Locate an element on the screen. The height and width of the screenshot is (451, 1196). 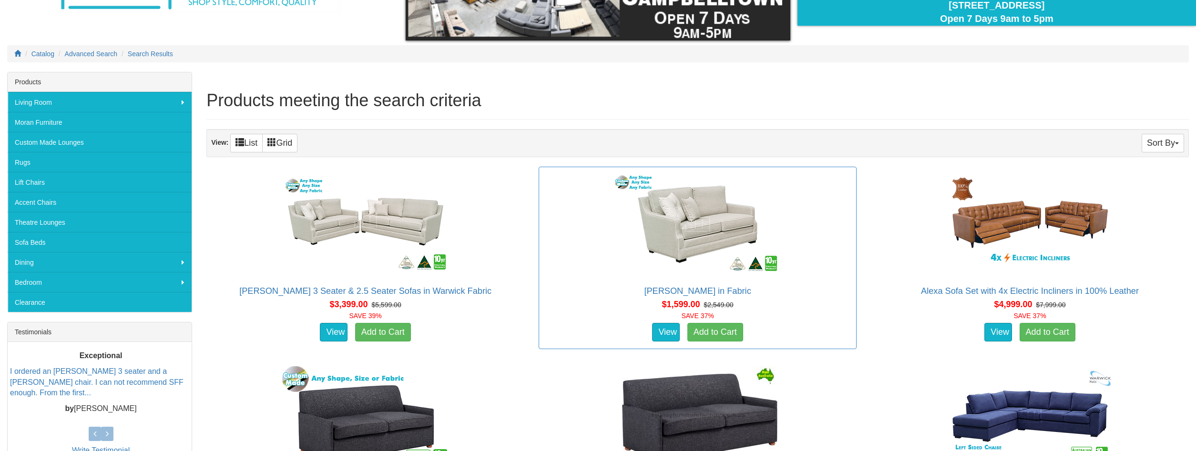
a: Alexa Sofa Set with 4x Electric Incliners in 100% Leather is located at coordinates (1029, 291).